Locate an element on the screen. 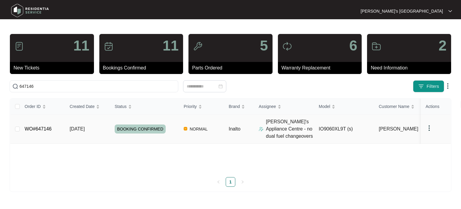  span: Customer Name is located at coordinates (394, 106).